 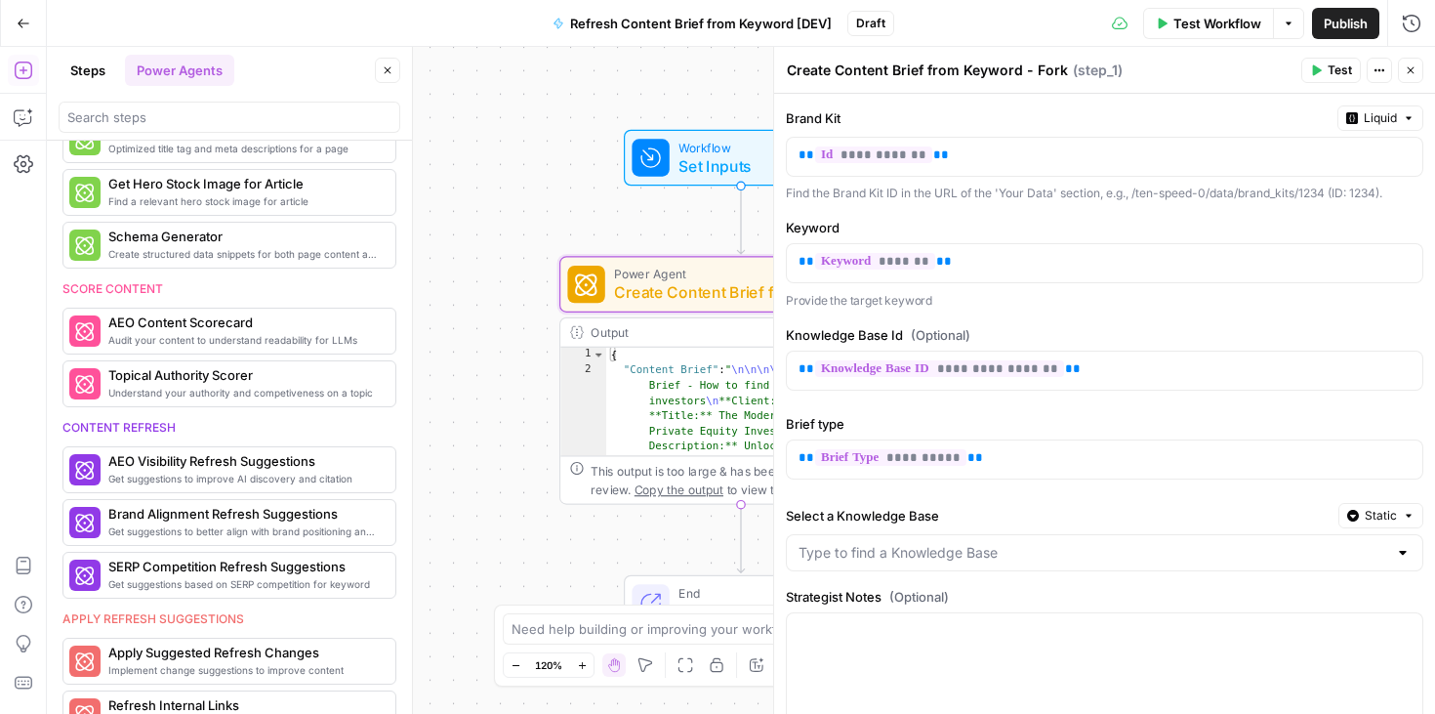 What do you see at coordinates (741, 158) in the screenshot?
I see `div: WorkflowSet InputsInputs` at bounding box center [741, 158].